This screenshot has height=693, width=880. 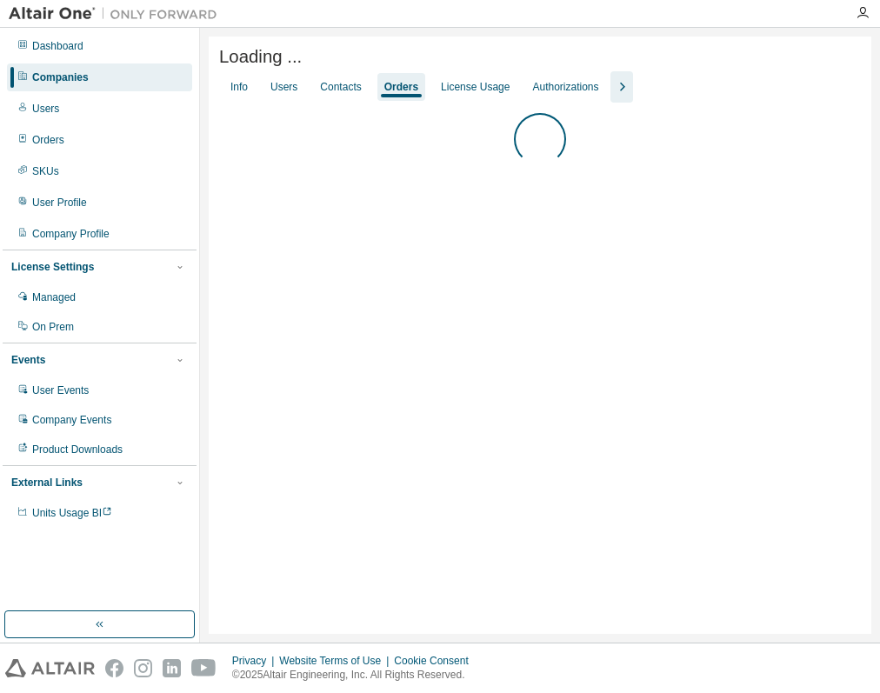 What do you see at coordinates (28, 360) in the screenshot?
I see `div: Events` at bounding box center [28, 360].